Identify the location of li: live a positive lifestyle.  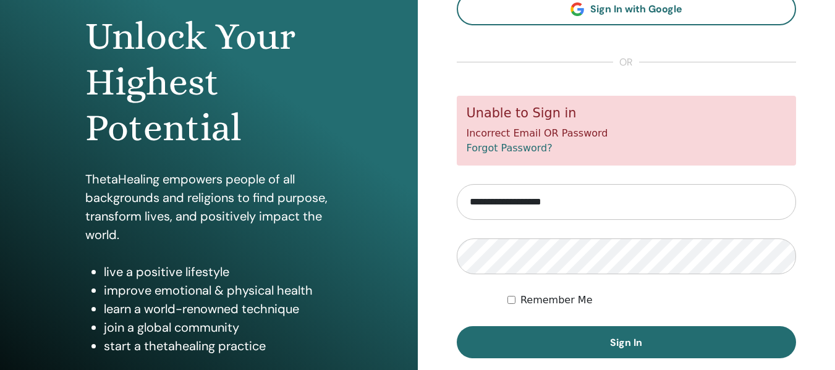
(218, 272).